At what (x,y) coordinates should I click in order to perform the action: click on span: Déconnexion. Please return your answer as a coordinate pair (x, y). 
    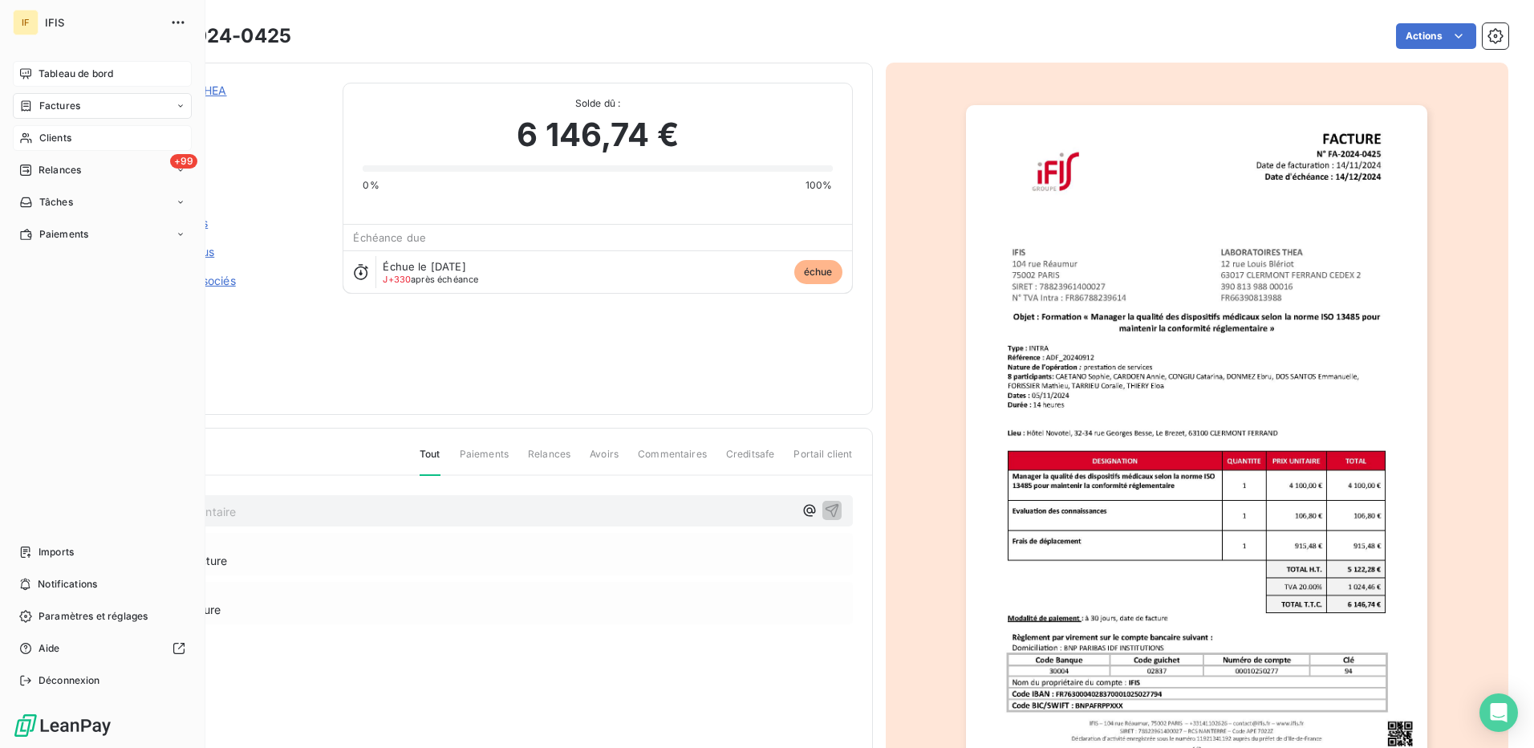
    Looking at the image, I should click on (69, 680).